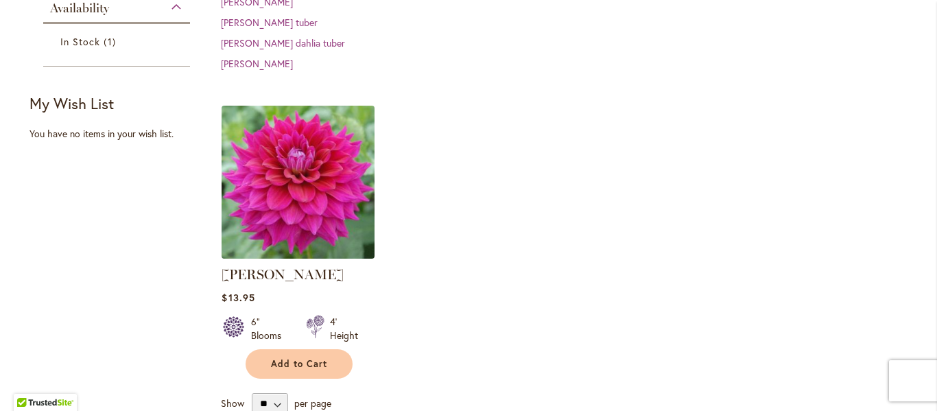 The height and width of the screenshot is (411, 937). What do you see at coordinates (118, 41) in the screenshot?
I see `a: In Stock 1` at bounding box center [118, 41].